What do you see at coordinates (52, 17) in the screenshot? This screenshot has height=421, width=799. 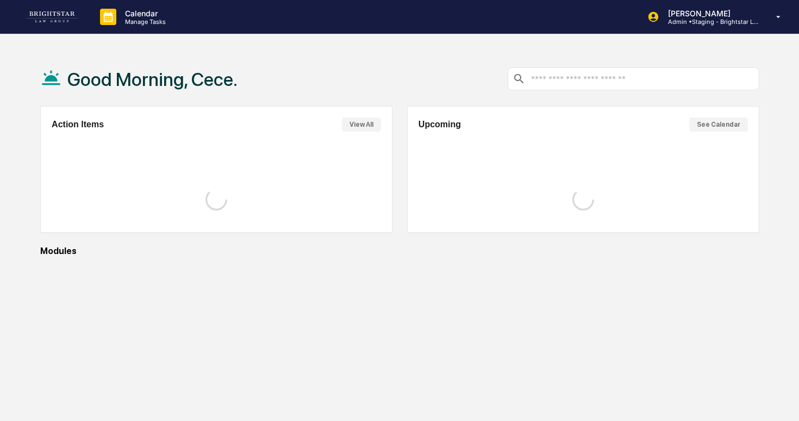 I see `img: logo` at bounding box center [52, 17].